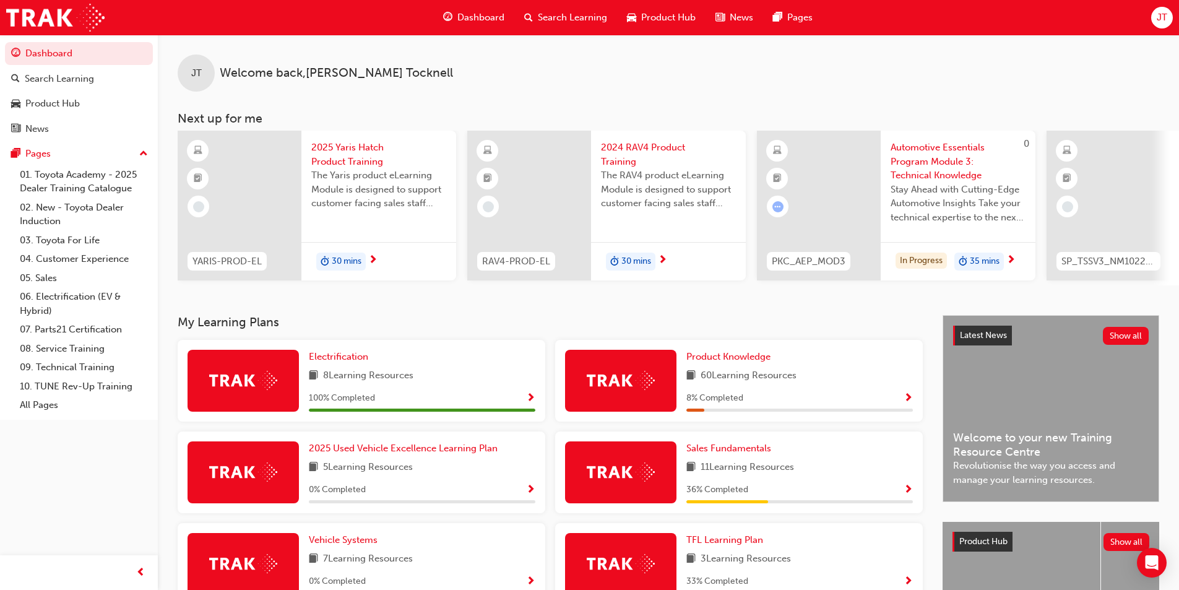  Describe the element at coordinates (984, 541) in the screenshot. I see `span: Product Hub` at that location.